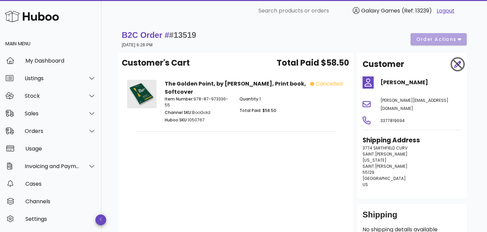  Describe the element at coordinates (198, 120) in the screenshot. I see `p: 1050767` at that location.